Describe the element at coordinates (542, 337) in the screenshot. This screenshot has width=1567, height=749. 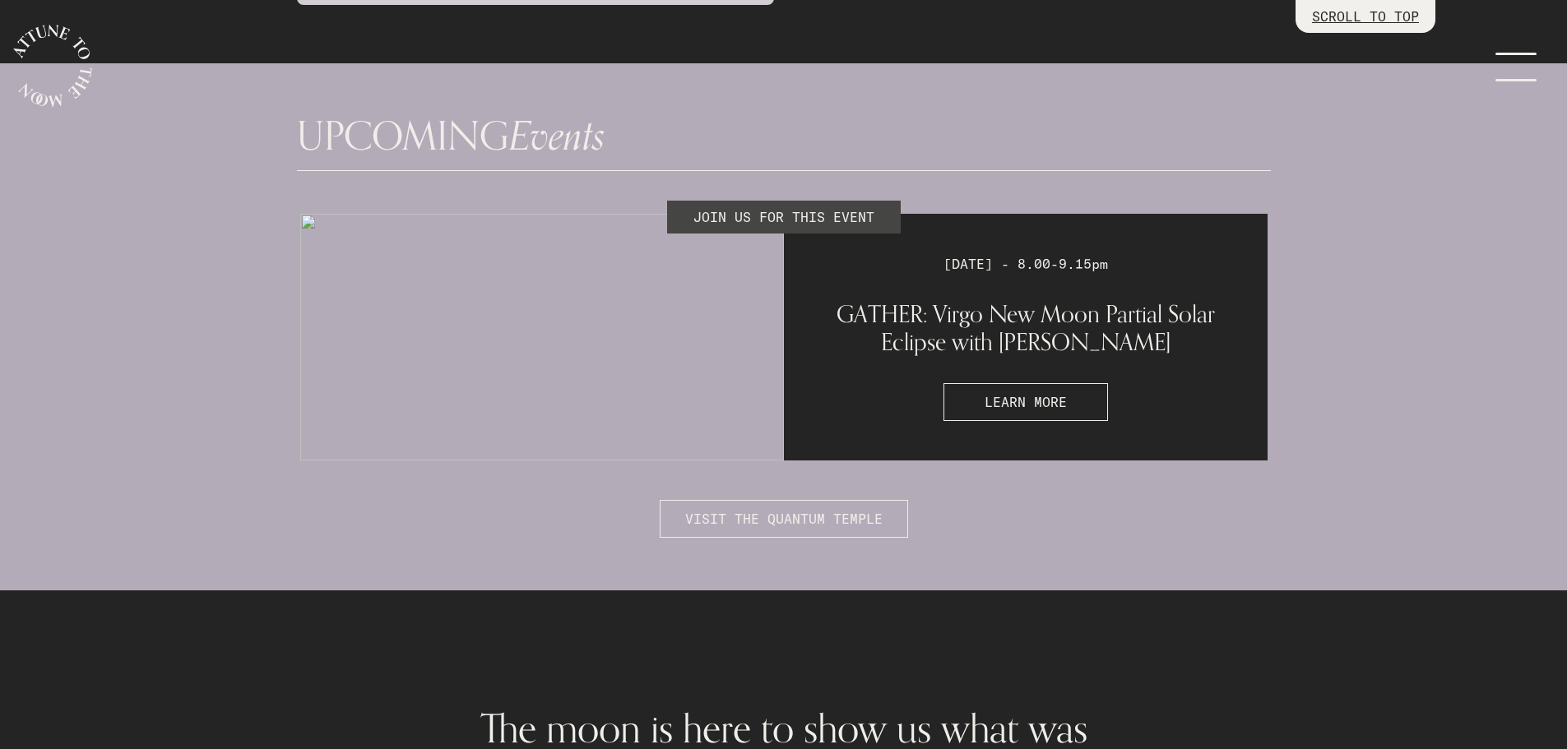
I see `img: medias%2F68TdnYKDlPUA9N16a5wm` at that location.